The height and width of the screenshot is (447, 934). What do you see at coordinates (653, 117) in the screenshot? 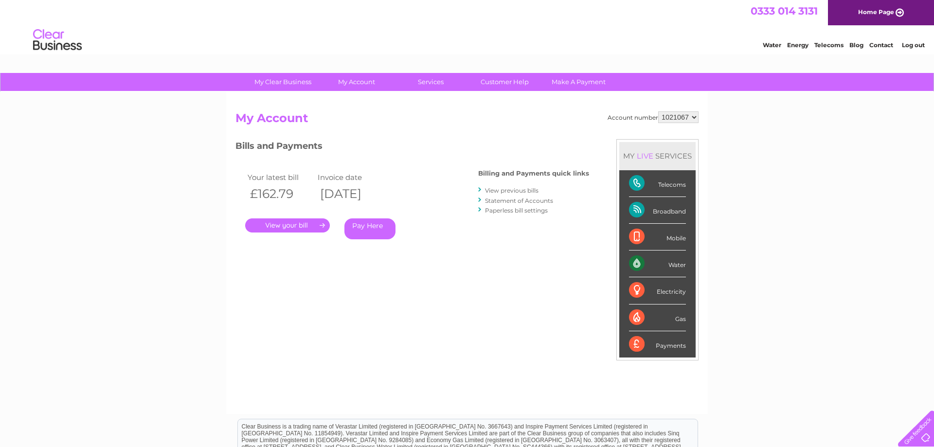
I see `div: Account number` at bounding box center [653, 117].